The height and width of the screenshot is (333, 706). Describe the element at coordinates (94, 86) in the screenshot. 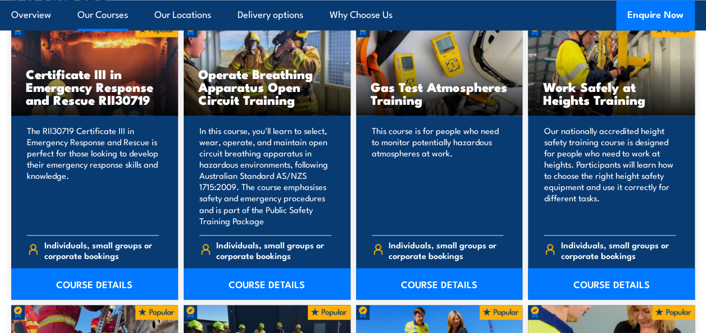

I see `h3: Certificate III in Emergency Response and Rescue RII30719` at that location.